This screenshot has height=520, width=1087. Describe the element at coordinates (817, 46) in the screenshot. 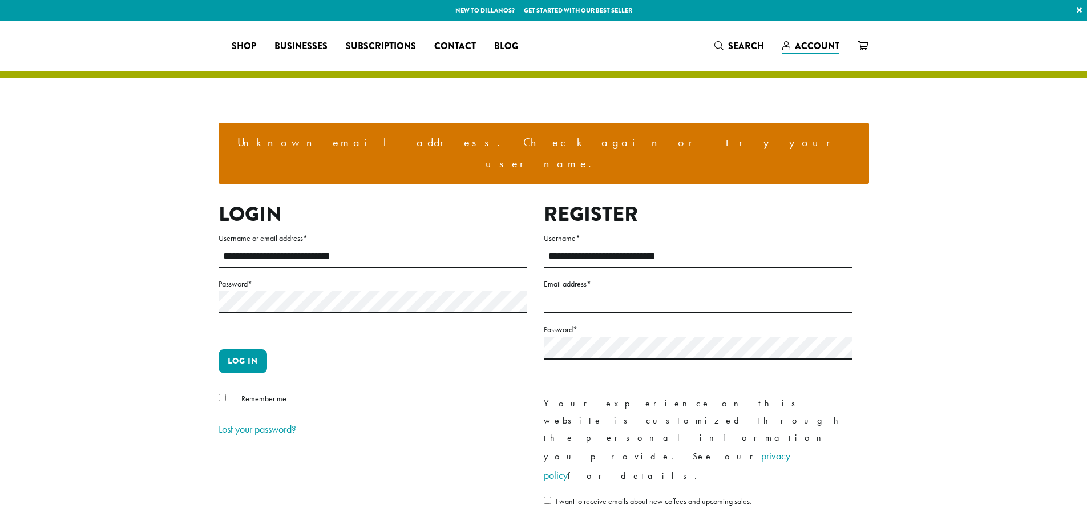

I see `span: Account` at that location.